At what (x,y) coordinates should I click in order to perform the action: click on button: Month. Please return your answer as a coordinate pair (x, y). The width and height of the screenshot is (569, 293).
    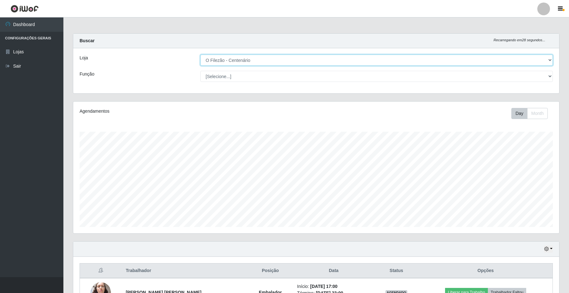
    Looking at the image, I should click on (538, 113).